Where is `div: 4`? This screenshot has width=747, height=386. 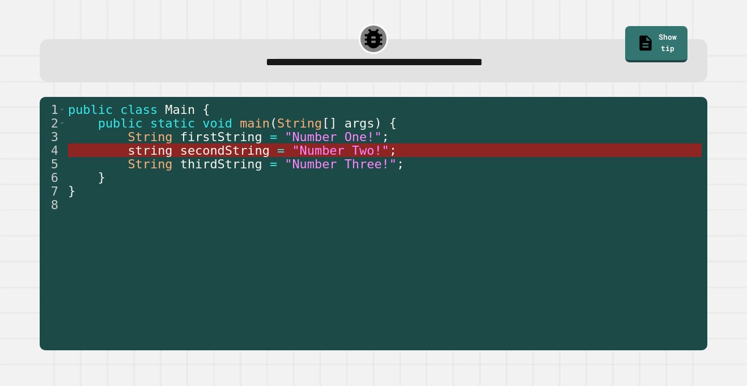
div: 4 is located at coordinates (53, 150).